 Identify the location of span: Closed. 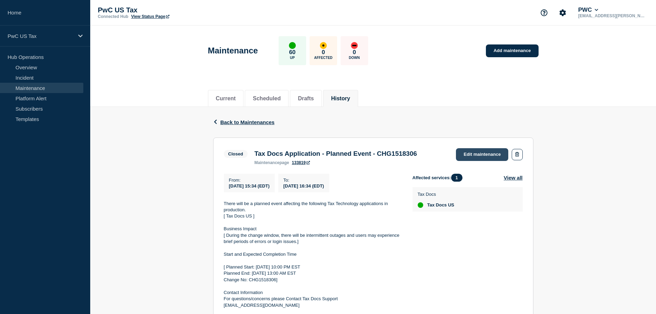
(236, 154).